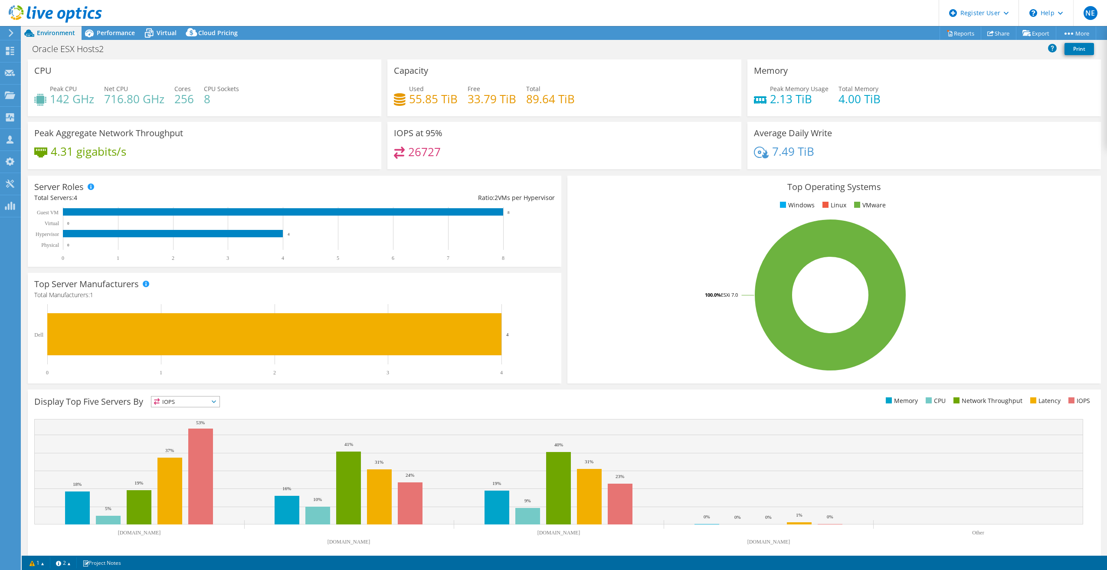 The height and width of the screenshot is (570, 1107). What do you see at coordinates (43, 71) in the screenshot?
I see `h3: CPU` at bounding box center [43, 71].